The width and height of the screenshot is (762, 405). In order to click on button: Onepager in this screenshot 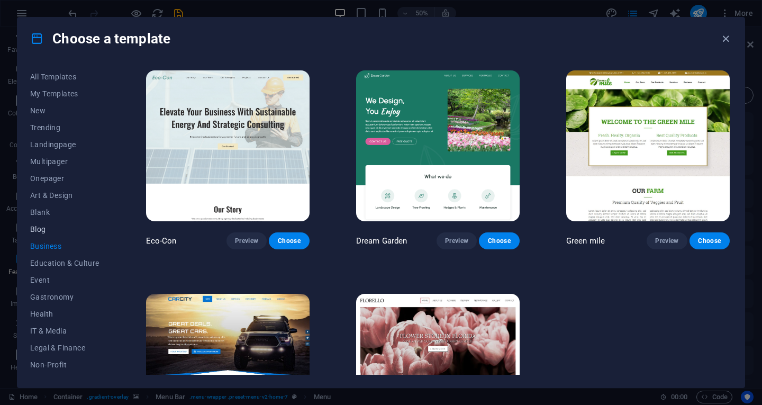, I will do `click(65, 178)`.